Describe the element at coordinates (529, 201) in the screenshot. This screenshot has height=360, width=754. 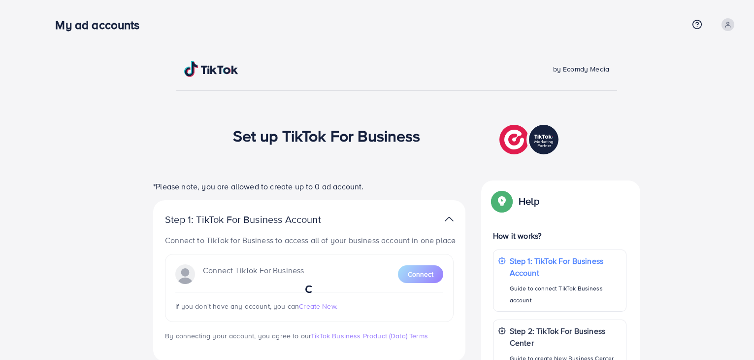
I see `p: Help` at that location.